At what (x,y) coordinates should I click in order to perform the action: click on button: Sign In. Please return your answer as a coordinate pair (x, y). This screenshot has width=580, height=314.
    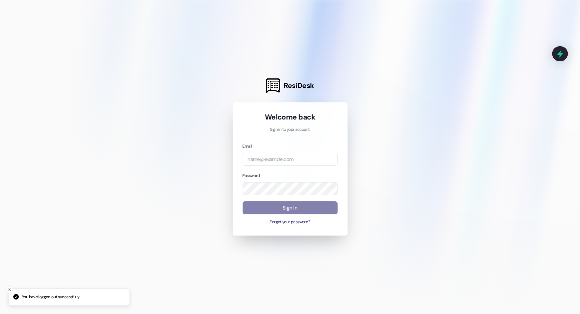
    Looking at the image, I should click on (290, 208).